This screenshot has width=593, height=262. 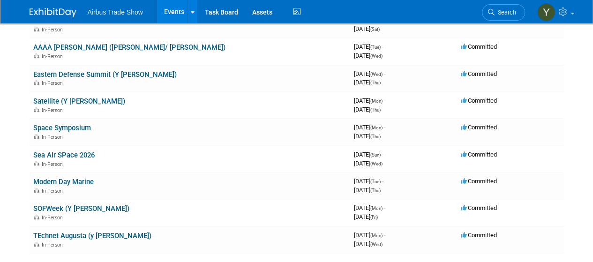 I want to click on a: SHPE (C.Dreuilh), so click(x=60, y=21).